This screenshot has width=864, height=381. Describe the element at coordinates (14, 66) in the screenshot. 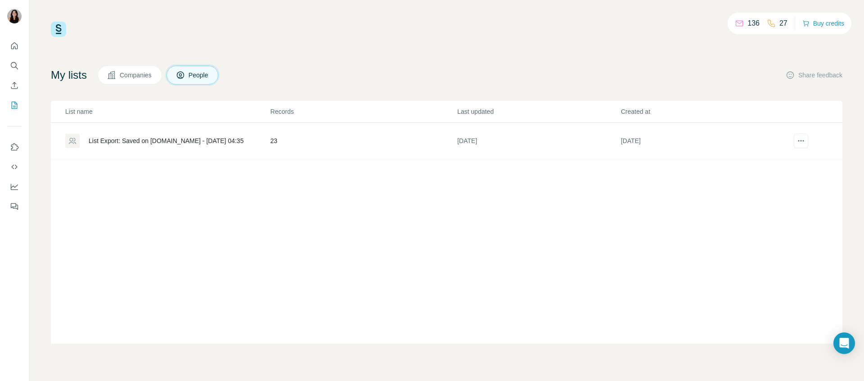

I see `button: Search` at that location.